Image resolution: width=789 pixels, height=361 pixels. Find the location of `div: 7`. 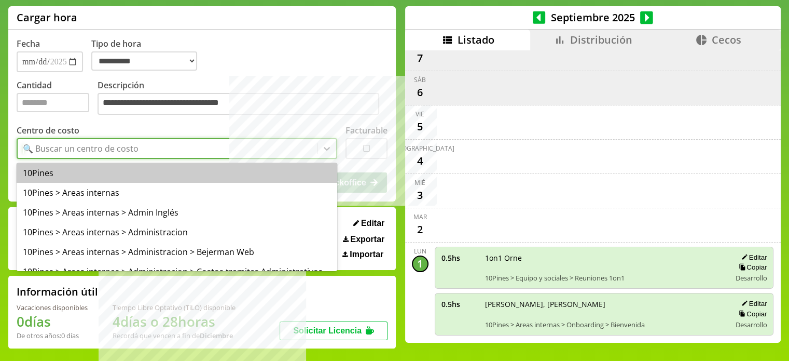

div: 7 is located at coordinates (420, 58).